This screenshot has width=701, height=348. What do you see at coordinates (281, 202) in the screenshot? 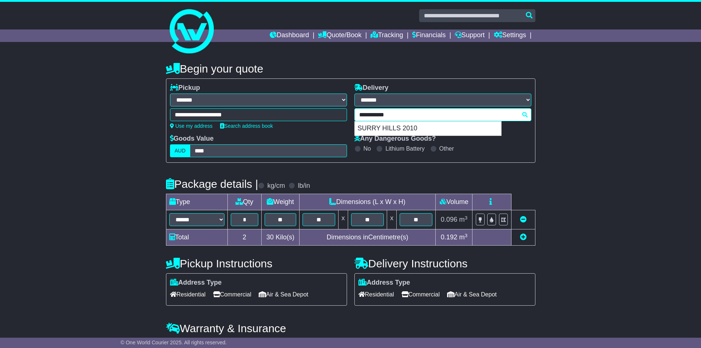
I see `td: Weight` at bounding box center [281, 202].